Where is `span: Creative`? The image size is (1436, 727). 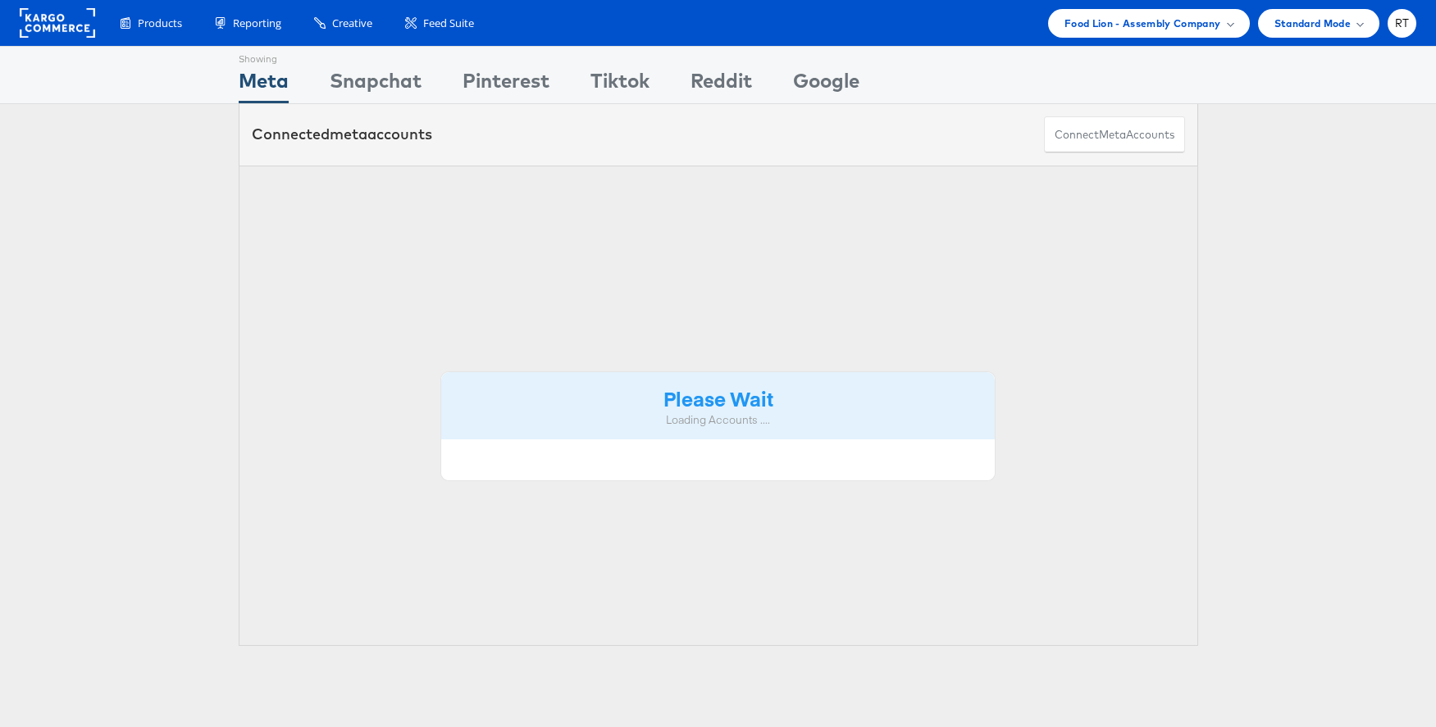
span: Creative is located at coordinates (352, 23).